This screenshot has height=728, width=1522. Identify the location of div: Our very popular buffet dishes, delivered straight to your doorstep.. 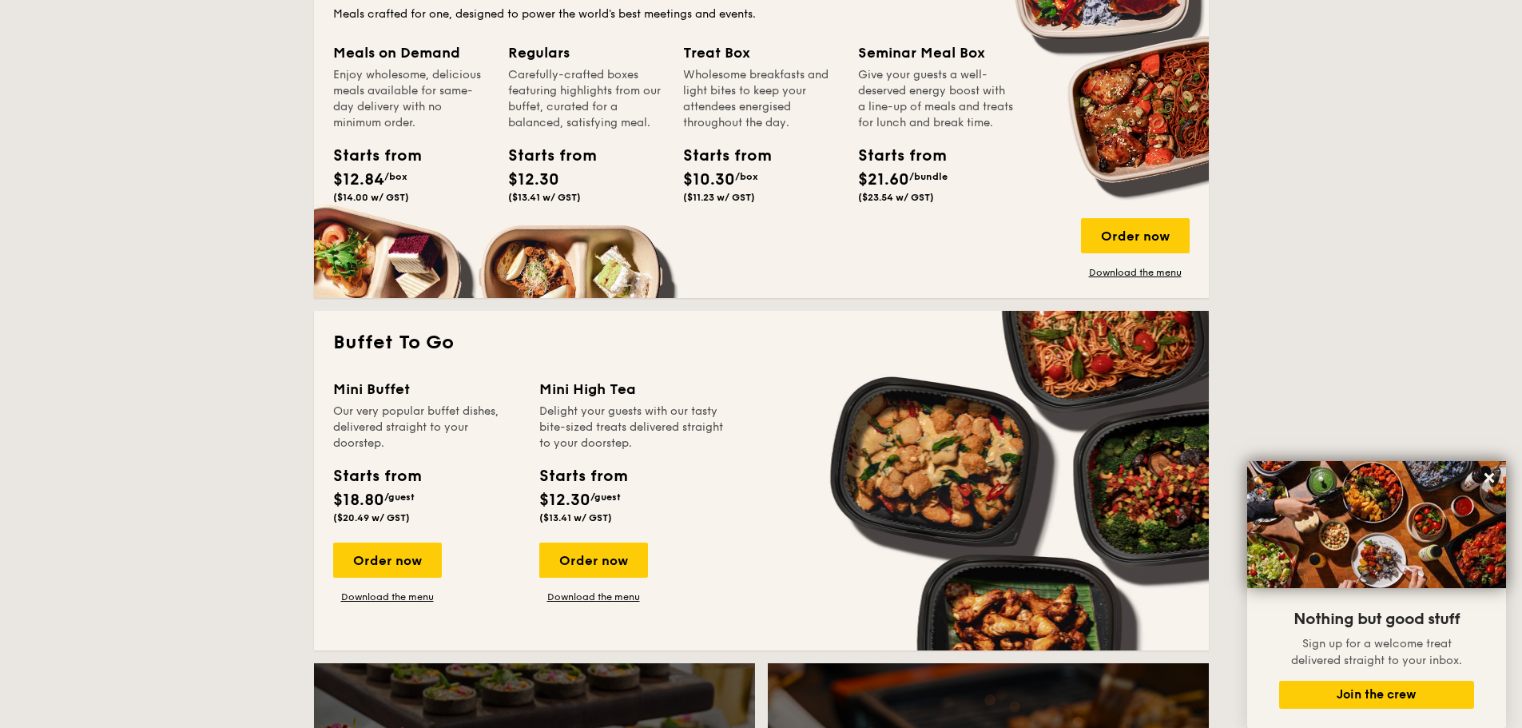
(427, 427).